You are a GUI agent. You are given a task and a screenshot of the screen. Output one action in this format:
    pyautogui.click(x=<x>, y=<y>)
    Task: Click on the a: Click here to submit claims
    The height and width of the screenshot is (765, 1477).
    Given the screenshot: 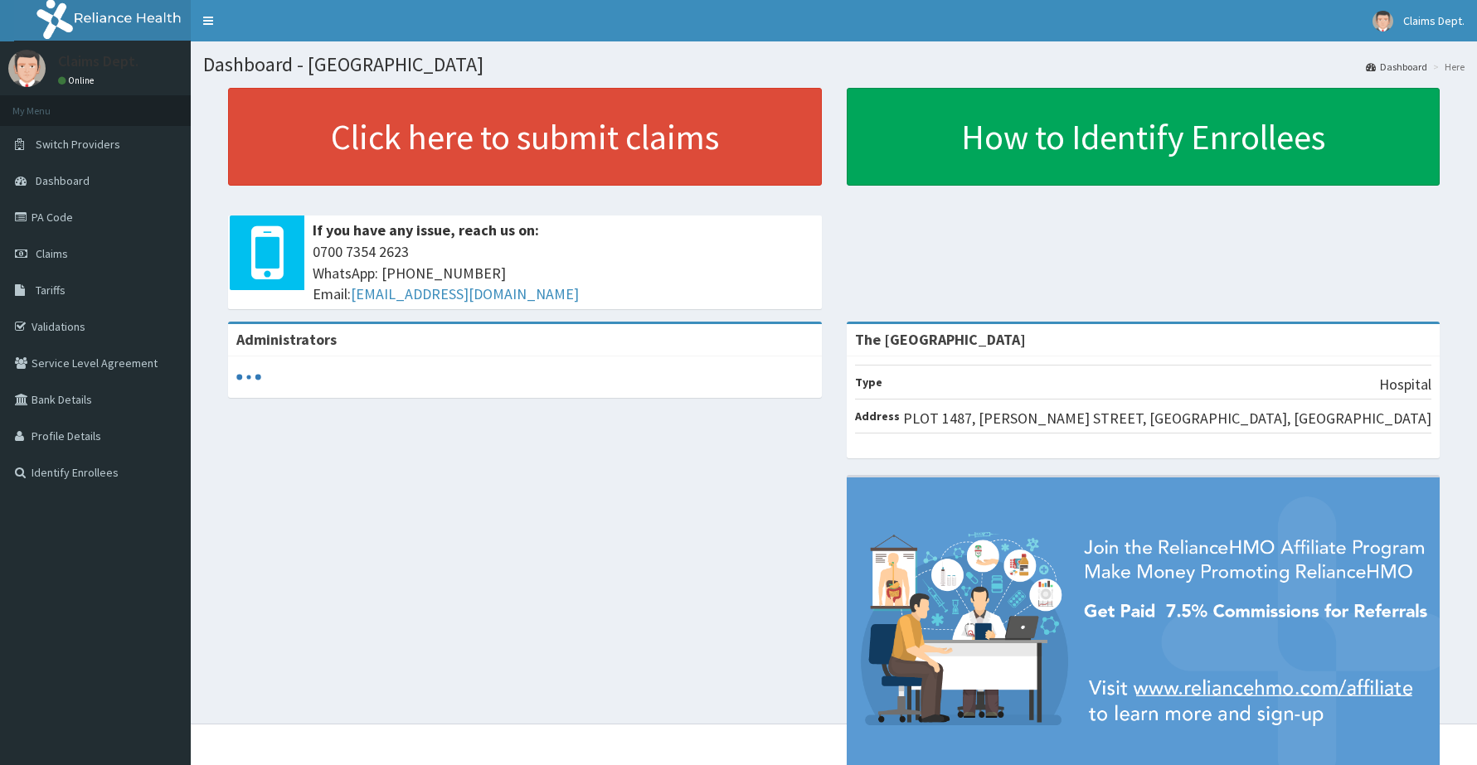 What is the action you would take?
    pyautogui.click(x=525, y=137)
    